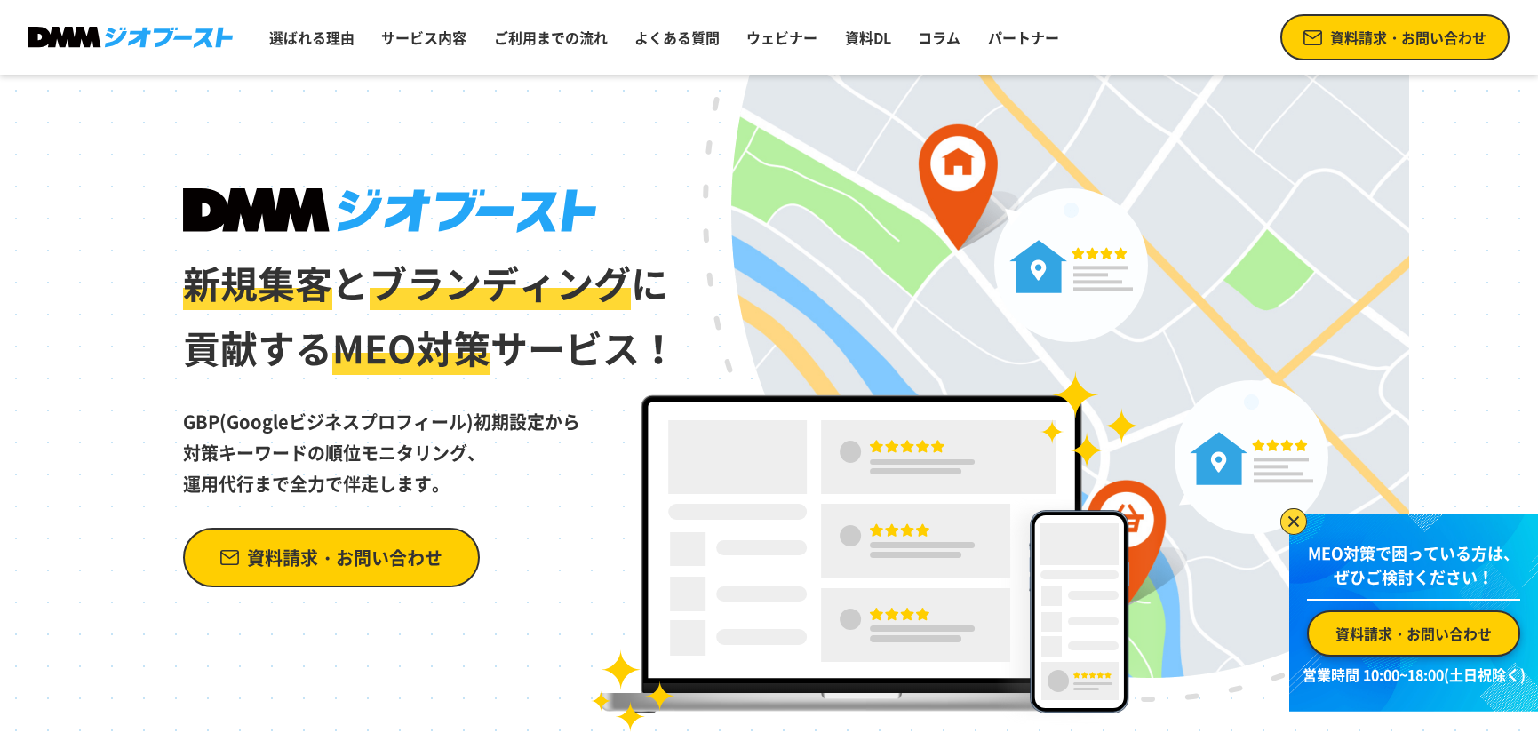  Describe the element at coordinates (551, 37) in the screenshot. I see `a: ご利用までの流れ` at that location.